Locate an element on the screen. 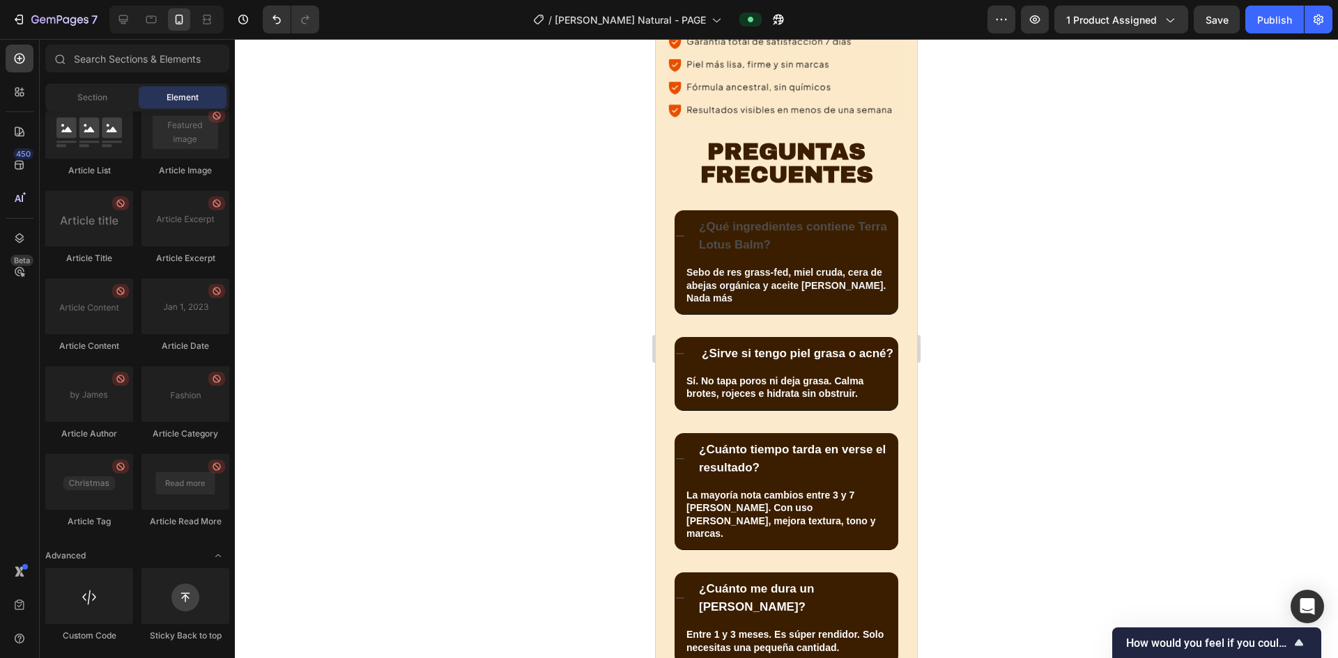 This screenshot has width=1338, height=658. div: Article Date is located at coordinates (185, 346).